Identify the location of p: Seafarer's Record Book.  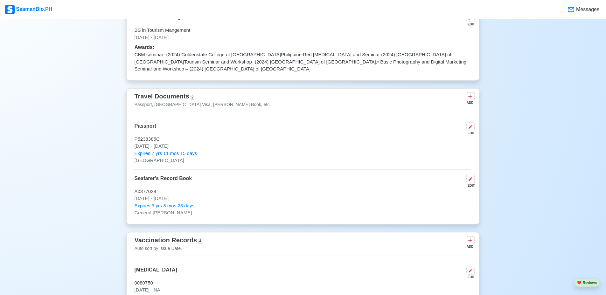
(163, 182).